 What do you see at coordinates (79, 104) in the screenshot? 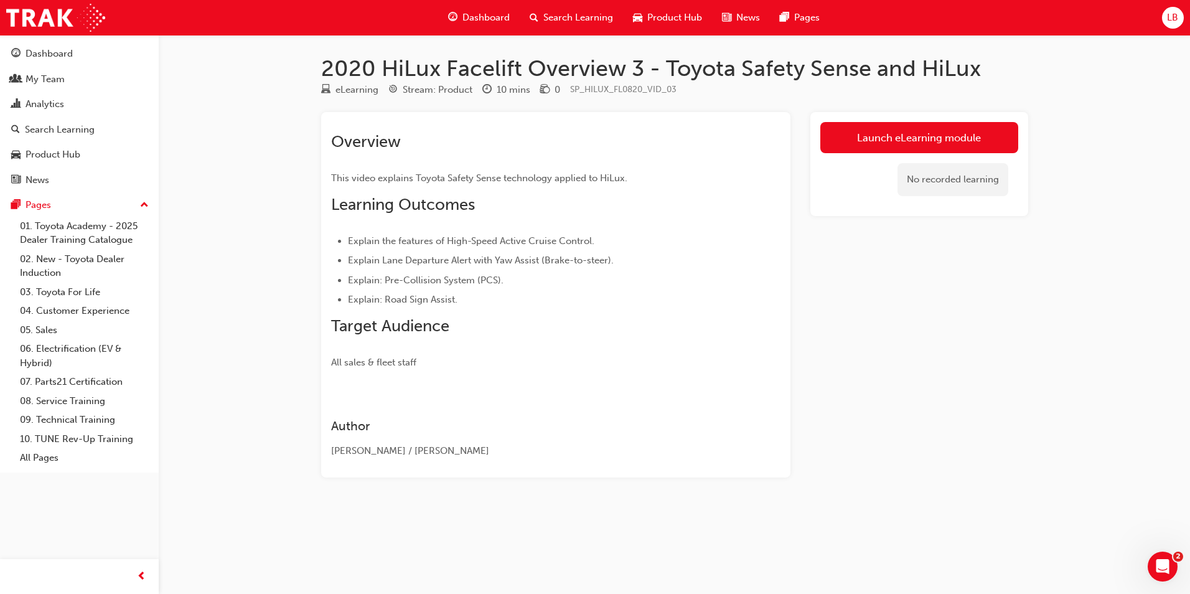
I see `a: Analytics` at bounding box center [79, 104].